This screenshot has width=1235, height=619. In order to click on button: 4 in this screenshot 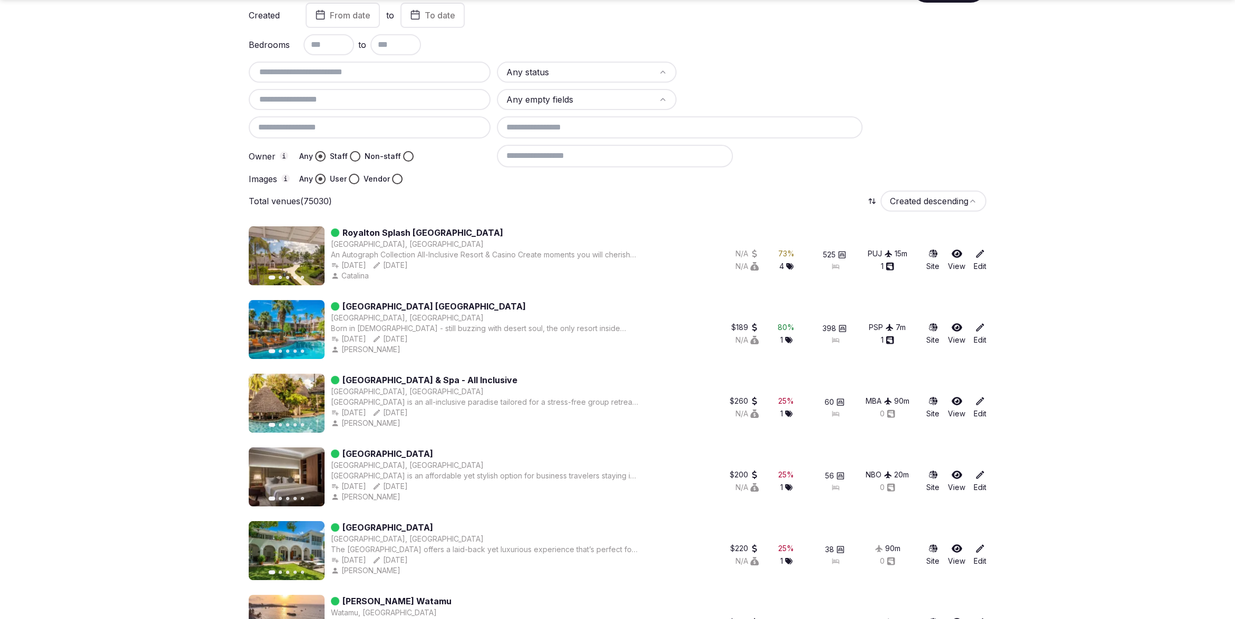, I will do `click(786, 267)`.